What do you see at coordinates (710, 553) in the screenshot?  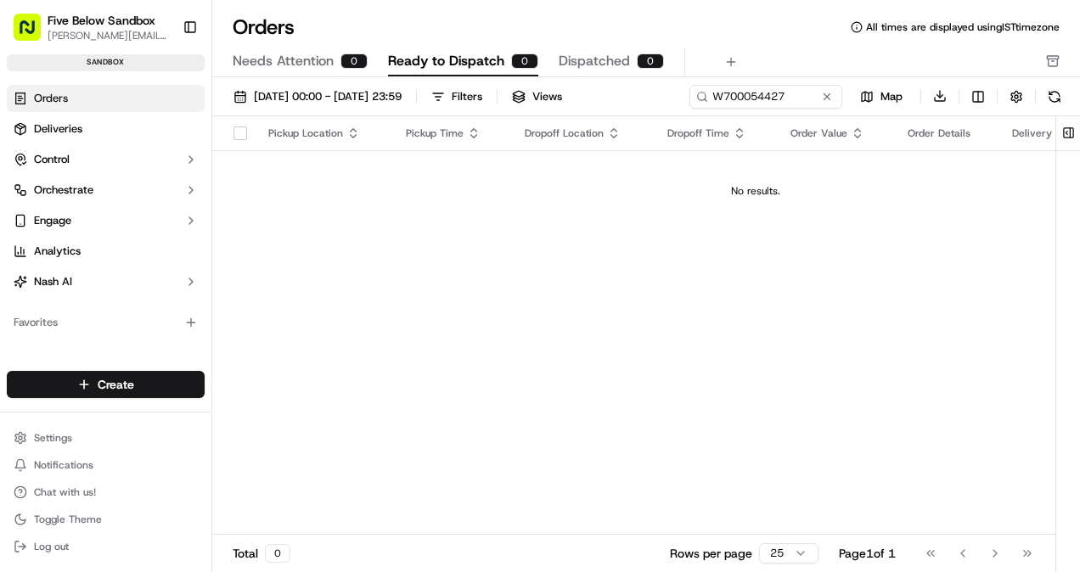 I see `p: Rows per page` at bounding box center [710, 553].